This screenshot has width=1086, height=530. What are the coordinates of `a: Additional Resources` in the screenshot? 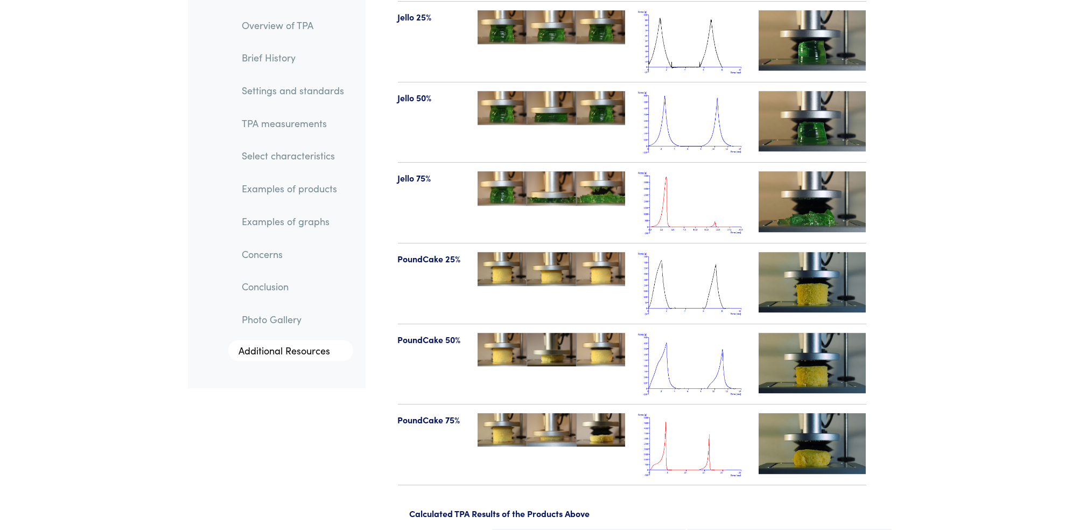 It's located at (291, 350).